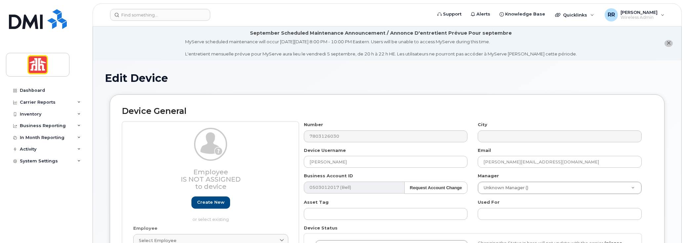  What do you see at coordinates (488, 202) in the screenshot?
I see `label: Used For` at bounding box center [488, 202].